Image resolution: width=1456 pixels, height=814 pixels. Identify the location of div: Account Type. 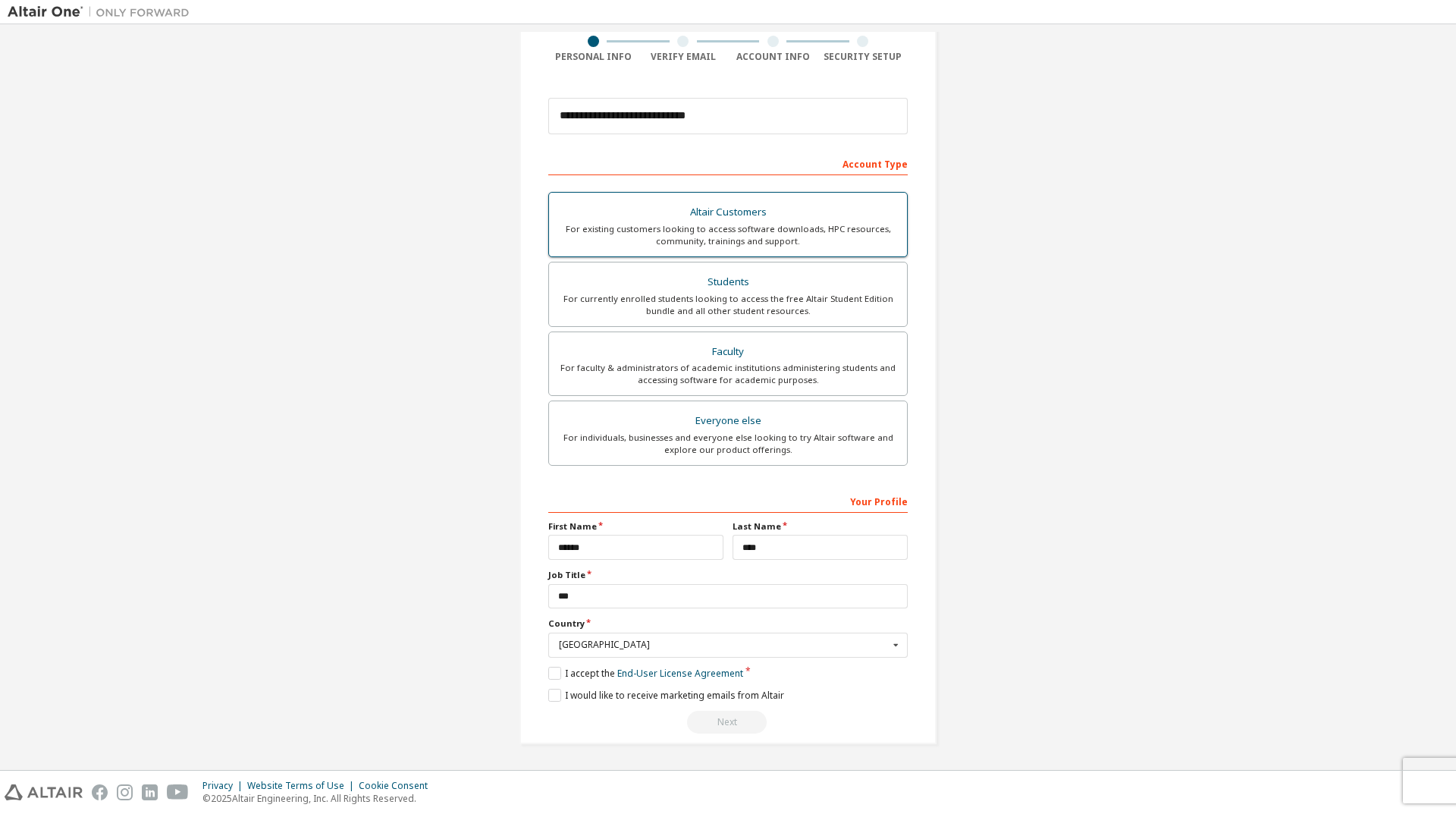
(728, 163).